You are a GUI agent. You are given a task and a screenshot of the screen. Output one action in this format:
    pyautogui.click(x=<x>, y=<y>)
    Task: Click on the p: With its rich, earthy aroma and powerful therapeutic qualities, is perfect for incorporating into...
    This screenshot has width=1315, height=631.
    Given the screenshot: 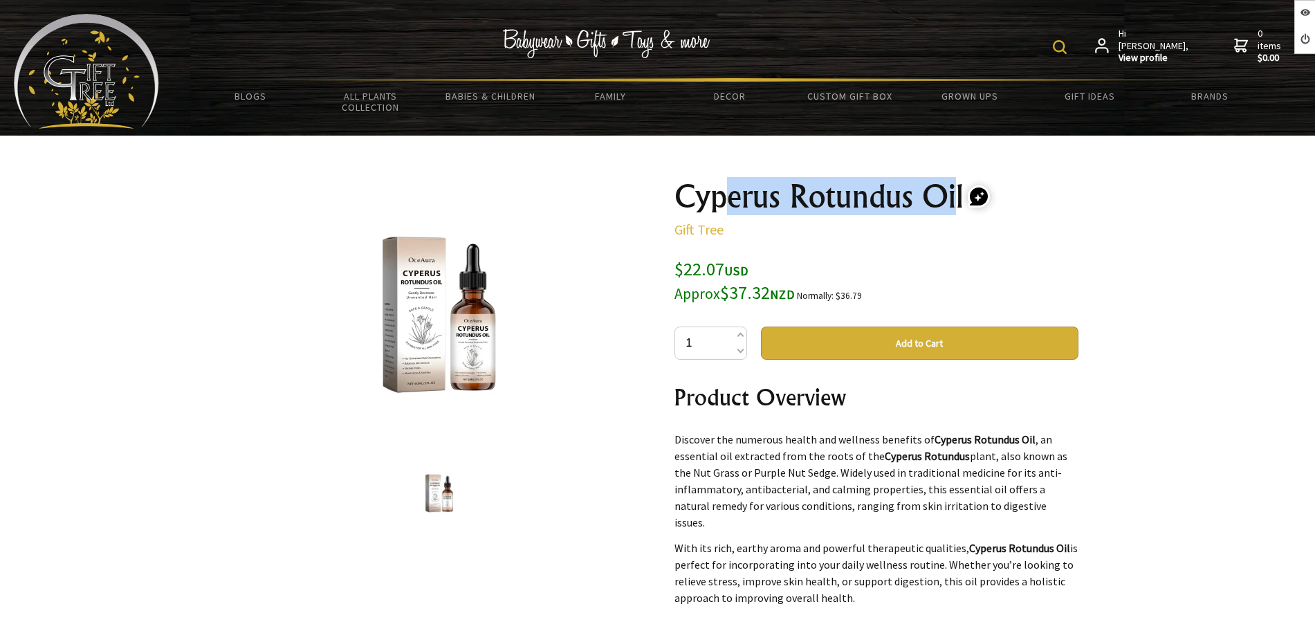 What is the action you would take?
    pyautogui.click(x=876, y=573)
    